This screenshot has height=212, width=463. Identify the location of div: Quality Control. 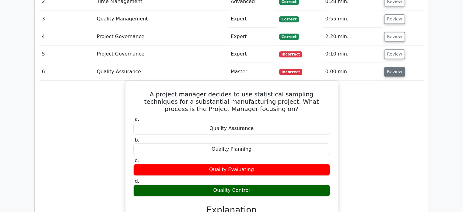
(232, 190).